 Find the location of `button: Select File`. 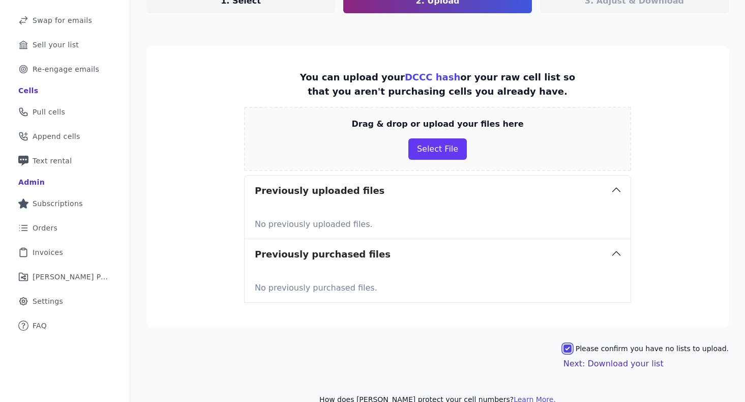

button: Select File is located at coordinates (437, 149).